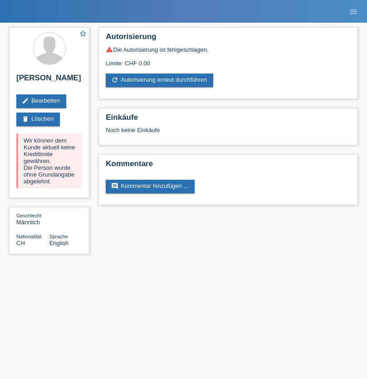 Image resolution: width=367 pixels, height=379 pixels. Describe the element at coordinates (115, 80) in the screenshot. I see `i: refresh` at that location.